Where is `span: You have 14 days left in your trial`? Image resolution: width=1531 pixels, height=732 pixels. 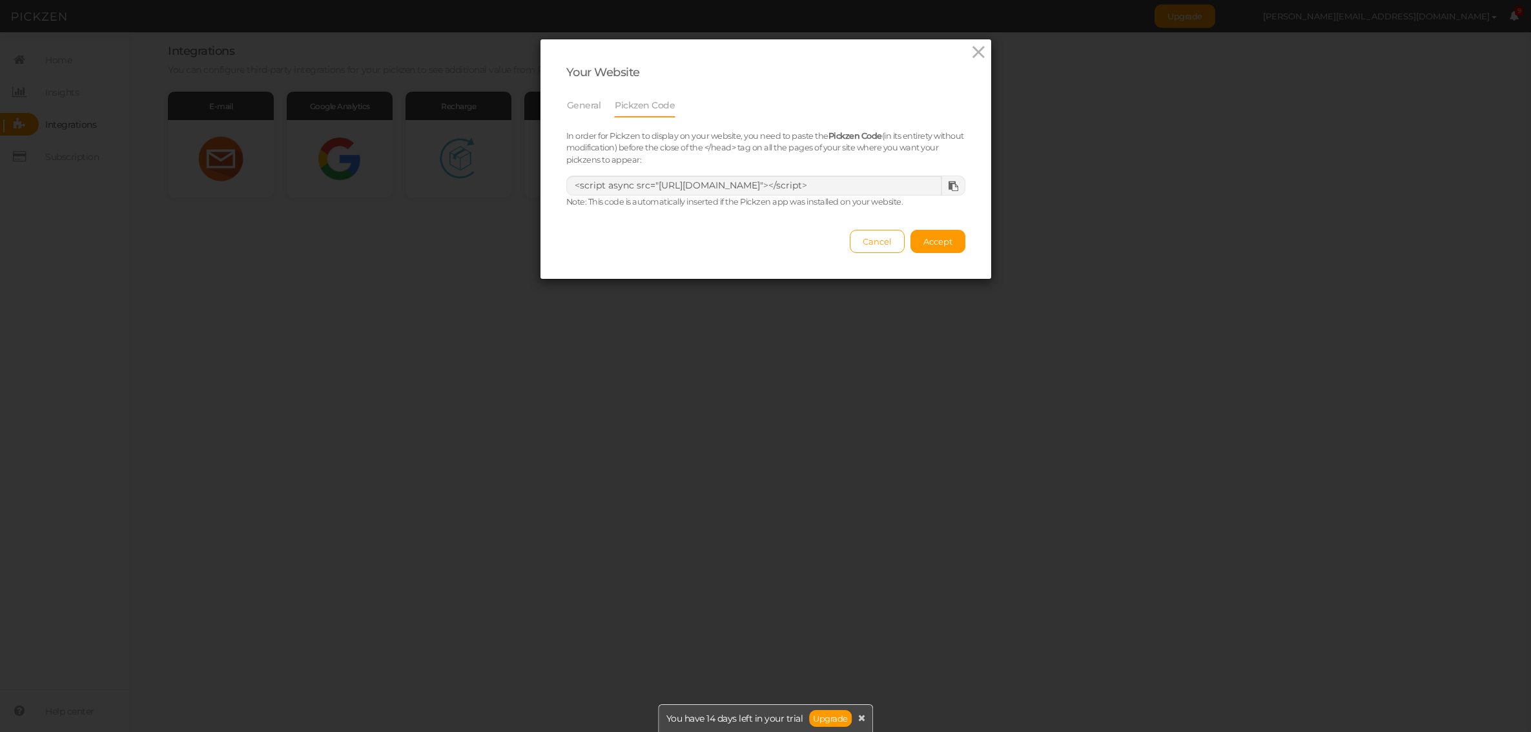 span: You have 14 days left in your trial is located at coordinates (735, 719).